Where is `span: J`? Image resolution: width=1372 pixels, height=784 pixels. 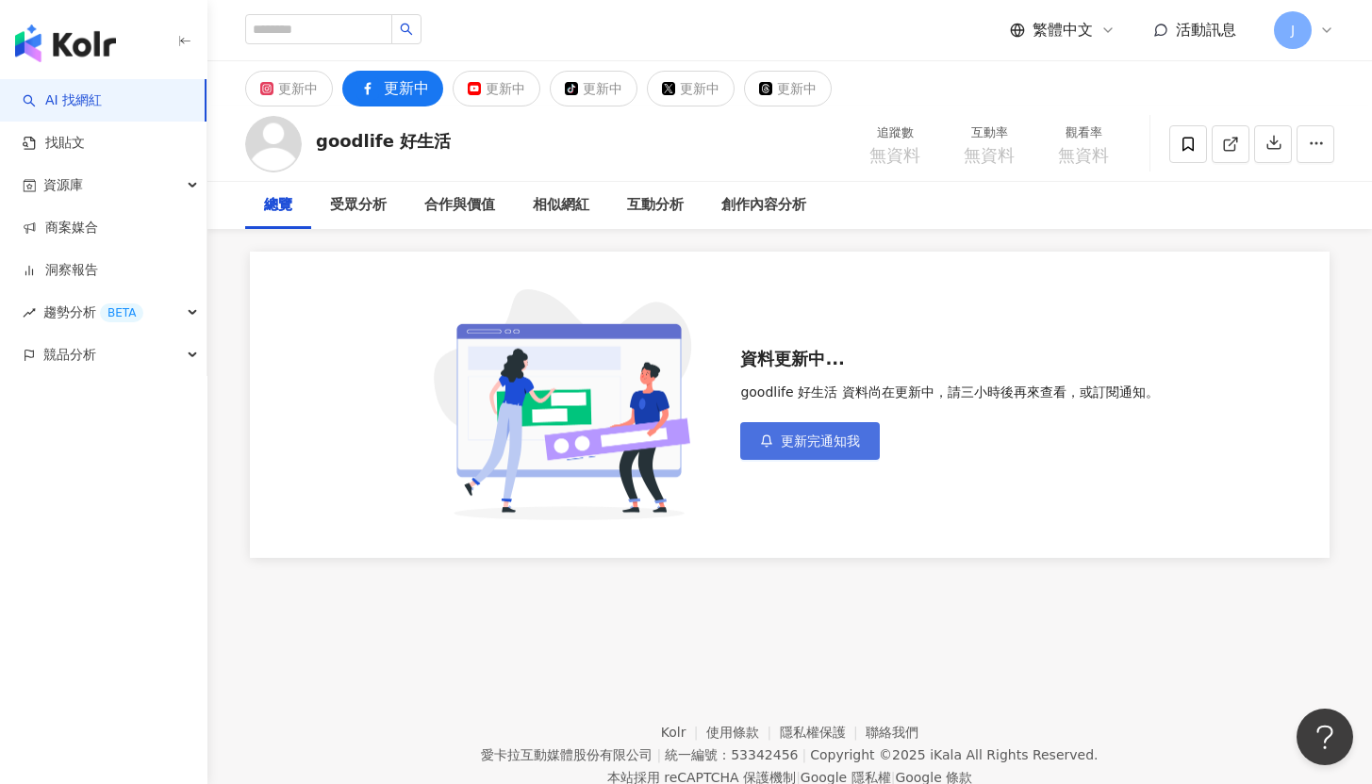
span: J is located at coordinates (1293, 30).